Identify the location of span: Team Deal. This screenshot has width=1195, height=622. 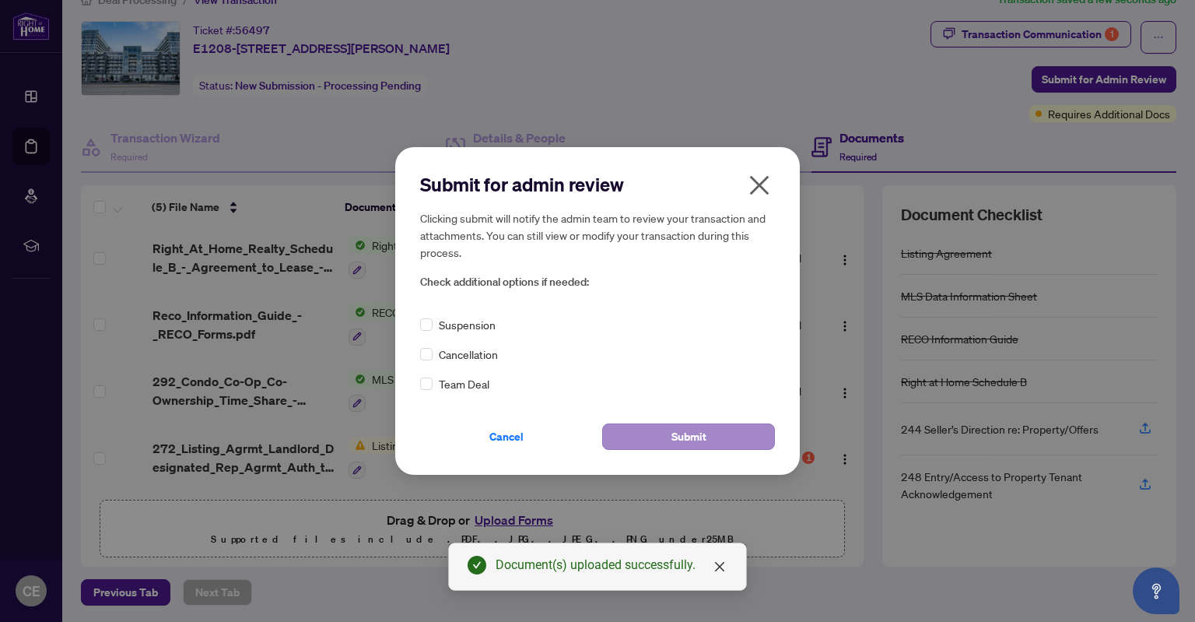
(464, 384).